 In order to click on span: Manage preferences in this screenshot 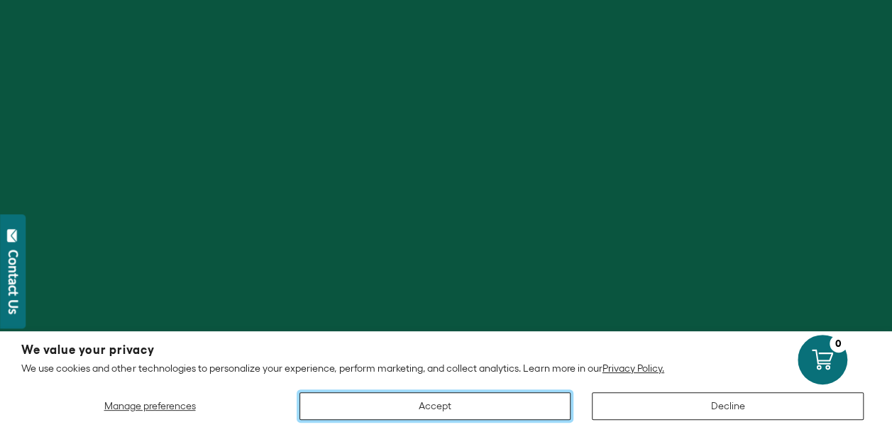, I will do `click(149, 406)`.